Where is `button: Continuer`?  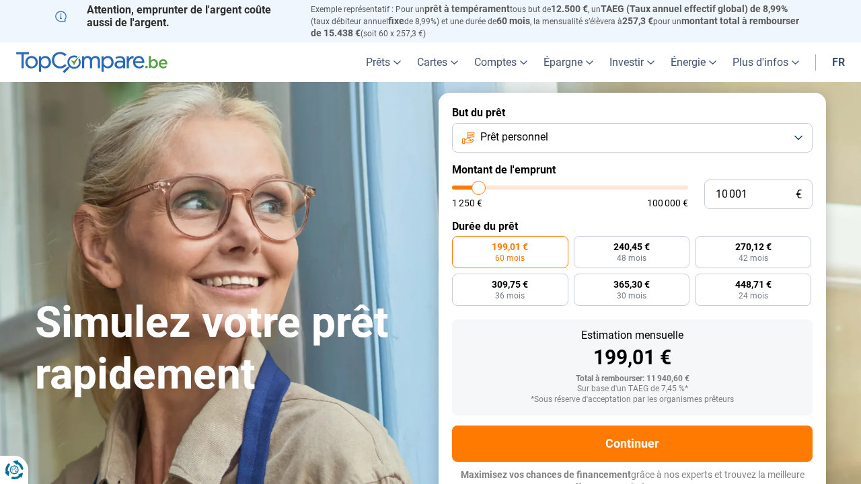
button: Continuer is located at coordinates (632, 444).